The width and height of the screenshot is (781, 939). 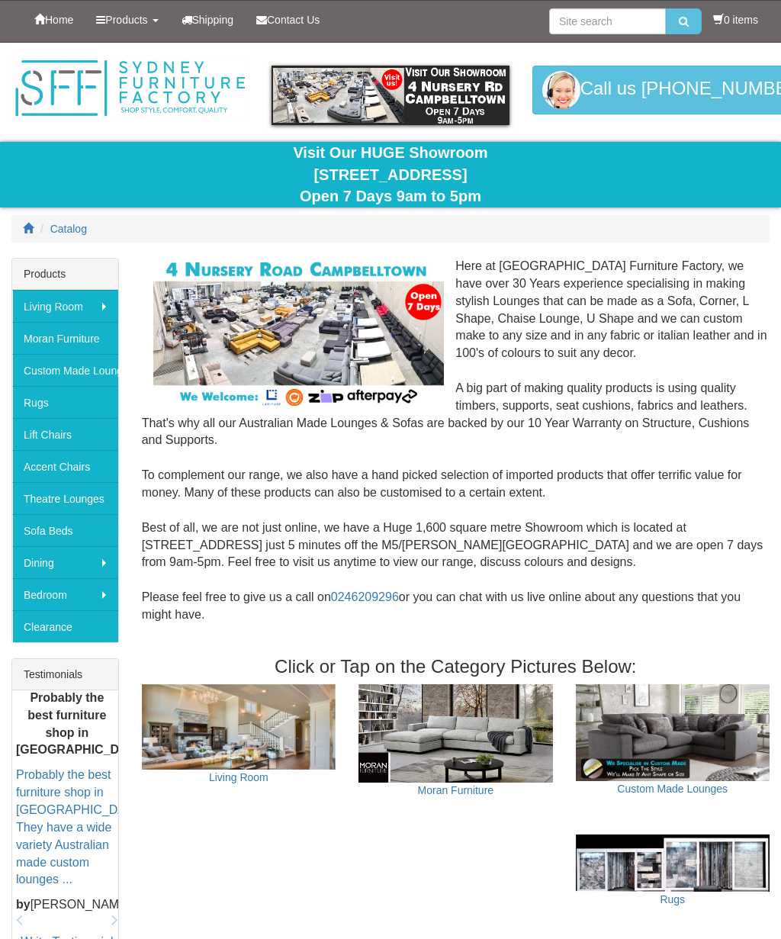 I want to click on img: Corner Modular Lounges, so click(x=299, y=333).